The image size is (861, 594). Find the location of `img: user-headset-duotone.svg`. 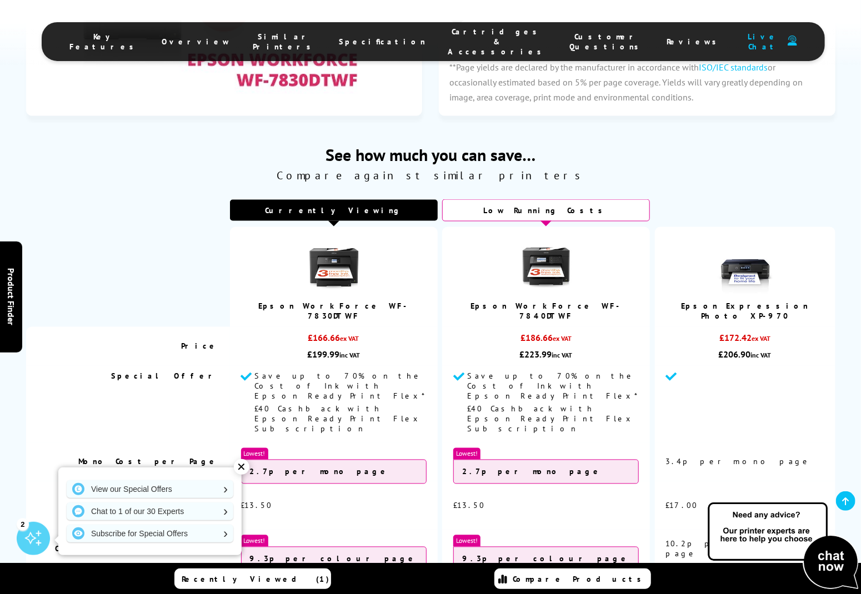

img: user-headset-duotone.svg is located at coordinates (792, 41).